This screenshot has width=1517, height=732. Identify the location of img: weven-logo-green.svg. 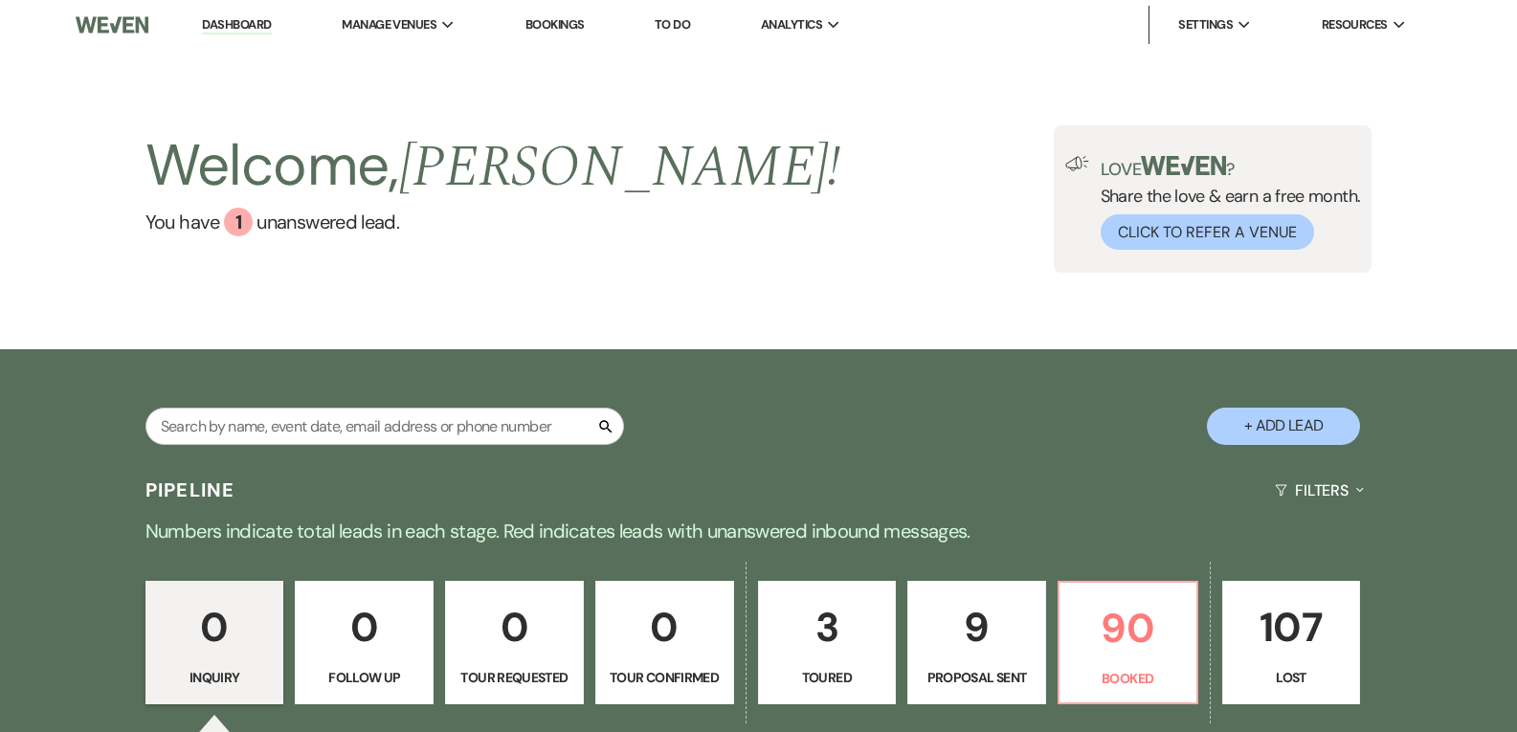
(1183, 166).